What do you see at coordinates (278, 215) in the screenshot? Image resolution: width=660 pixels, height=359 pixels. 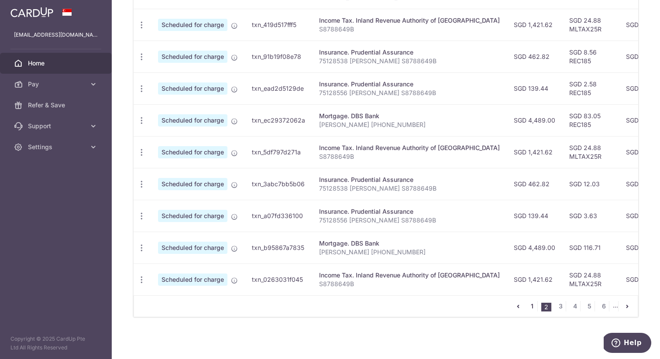 I see `td: txn_a07fd336100` at bounding box center [278, 215].